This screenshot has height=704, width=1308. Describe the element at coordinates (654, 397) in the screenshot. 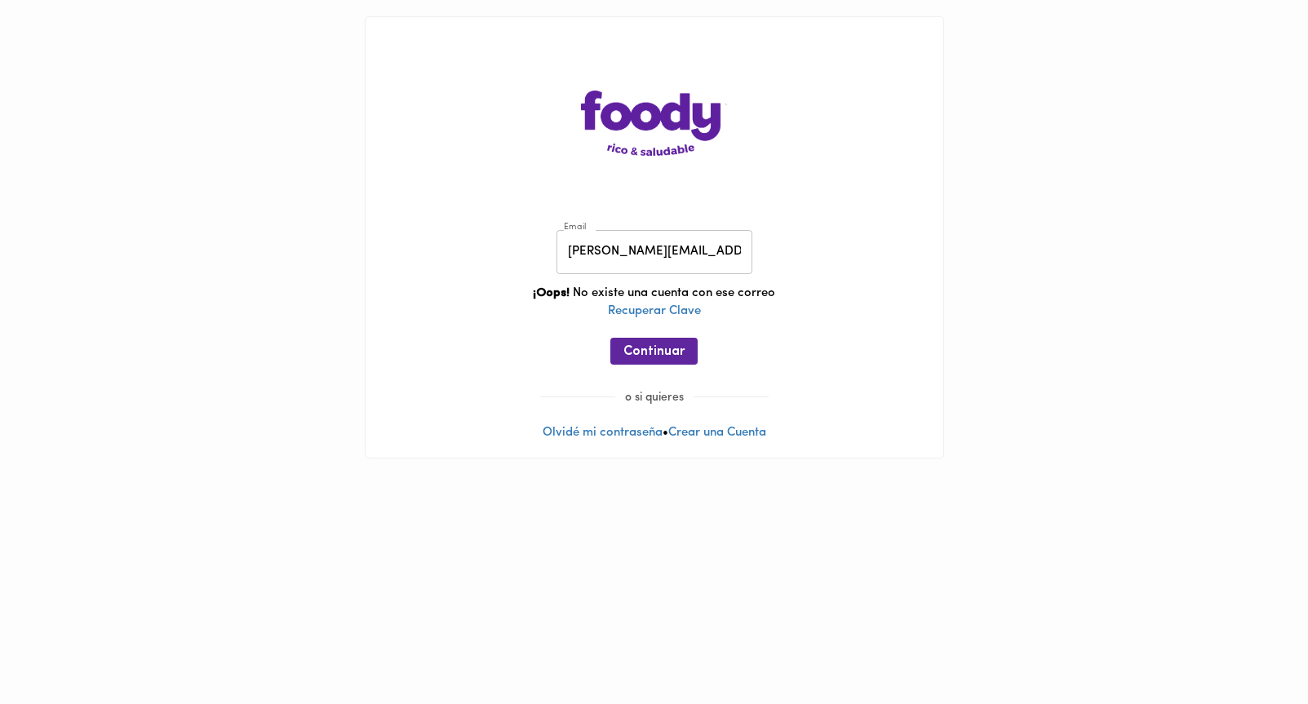

I see `span: o si quieres` at that location.